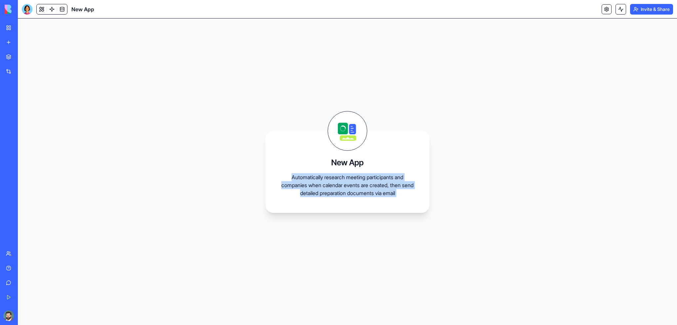 The height and width of the screenshot is (325, 677). I want to click on img: ACg8ocIWNIZ25jp-u3flmO7yiZ3QRHN9zxNebEdl8FiPPuYtwXKAZA5ENQ=s96-c, so click(9, 316).